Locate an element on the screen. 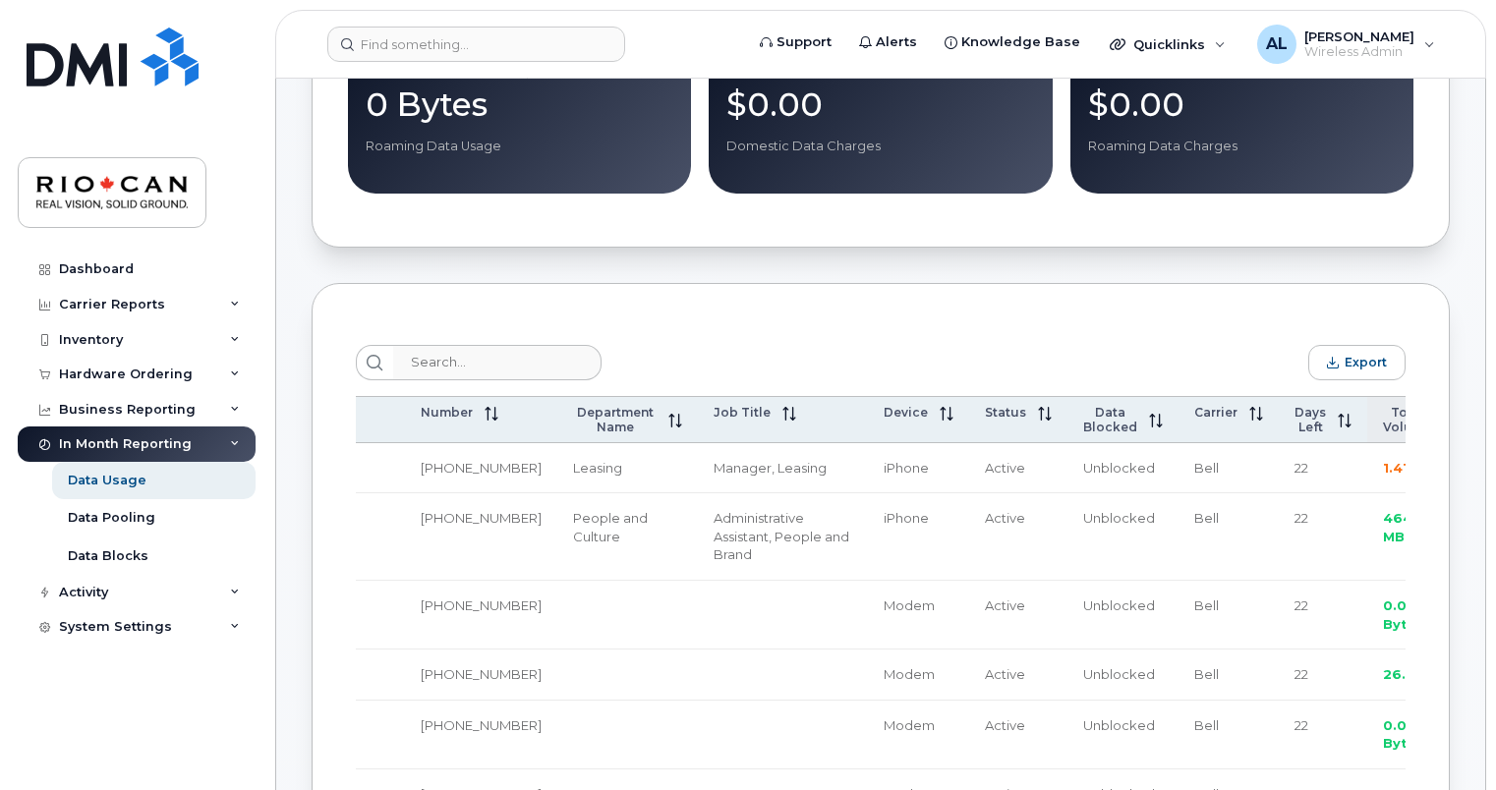  p: Roaming Data Charges is located at coordinates (1242, 146).